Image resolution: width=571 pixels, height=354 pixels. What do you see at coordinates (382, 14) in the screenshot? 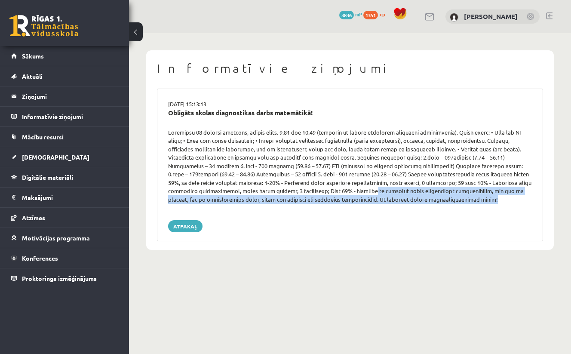
I see `span: xp` at bounding box center [382, 14].